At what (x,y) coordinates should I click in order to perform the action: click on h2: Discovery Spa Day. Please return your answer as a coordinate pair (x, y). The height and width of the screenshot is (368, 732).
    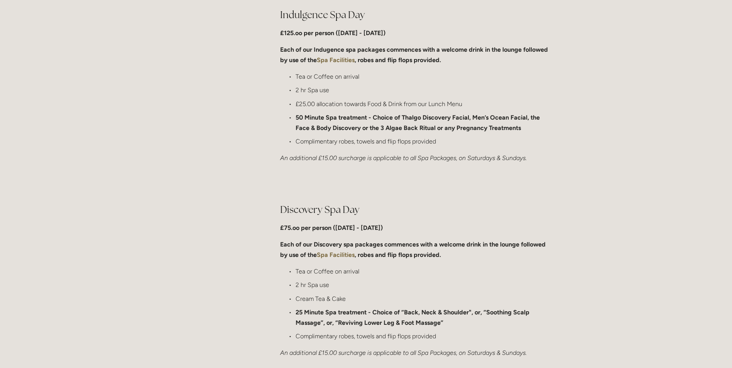
    Looking at the image, I should click on (415, 209).